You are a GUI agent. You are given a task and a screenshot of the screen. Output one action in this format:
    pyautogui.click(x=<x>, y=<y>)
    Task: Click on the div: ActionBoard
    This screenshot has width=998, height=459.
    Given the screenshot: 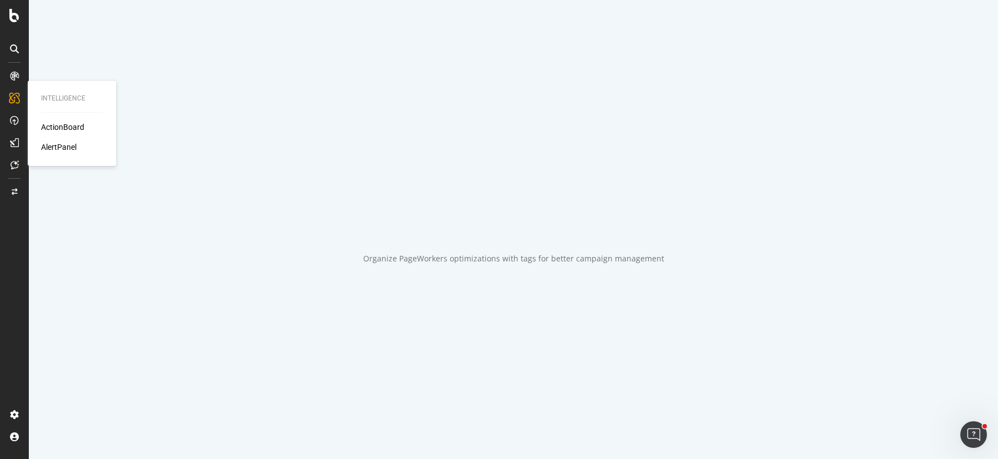 What is the action you would take?
    pyautogui.click(x=63, y=127)
    